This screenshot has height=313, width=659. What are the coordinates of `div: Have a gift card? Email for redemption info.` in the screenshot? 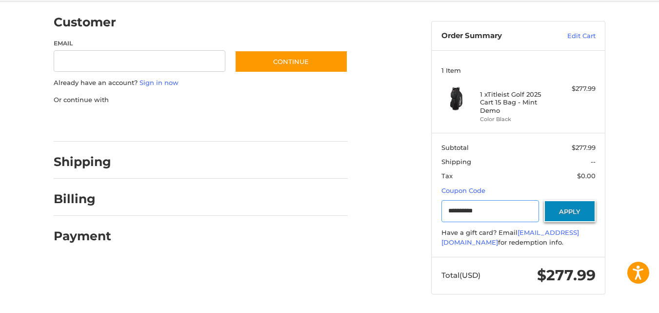 It's located at (519, 237).